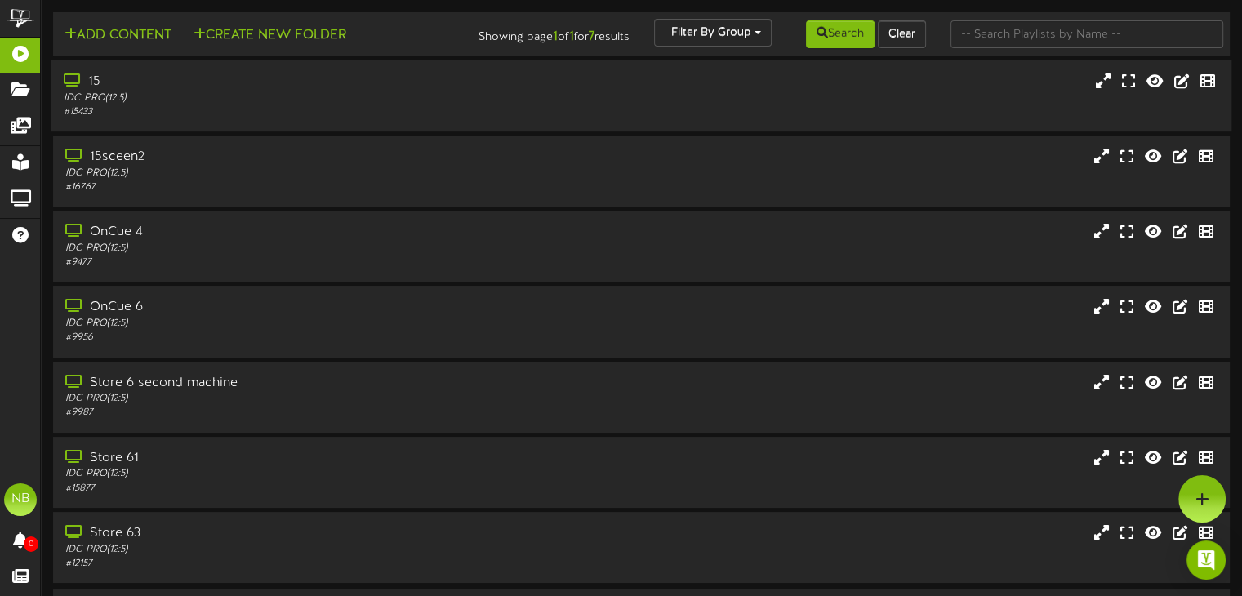 This screenshot has height=596, width=1242. What do you see at coordinates (298, 157) in the screenshot?
I see `div: 15sceen2` at bounding box center [298, 157].